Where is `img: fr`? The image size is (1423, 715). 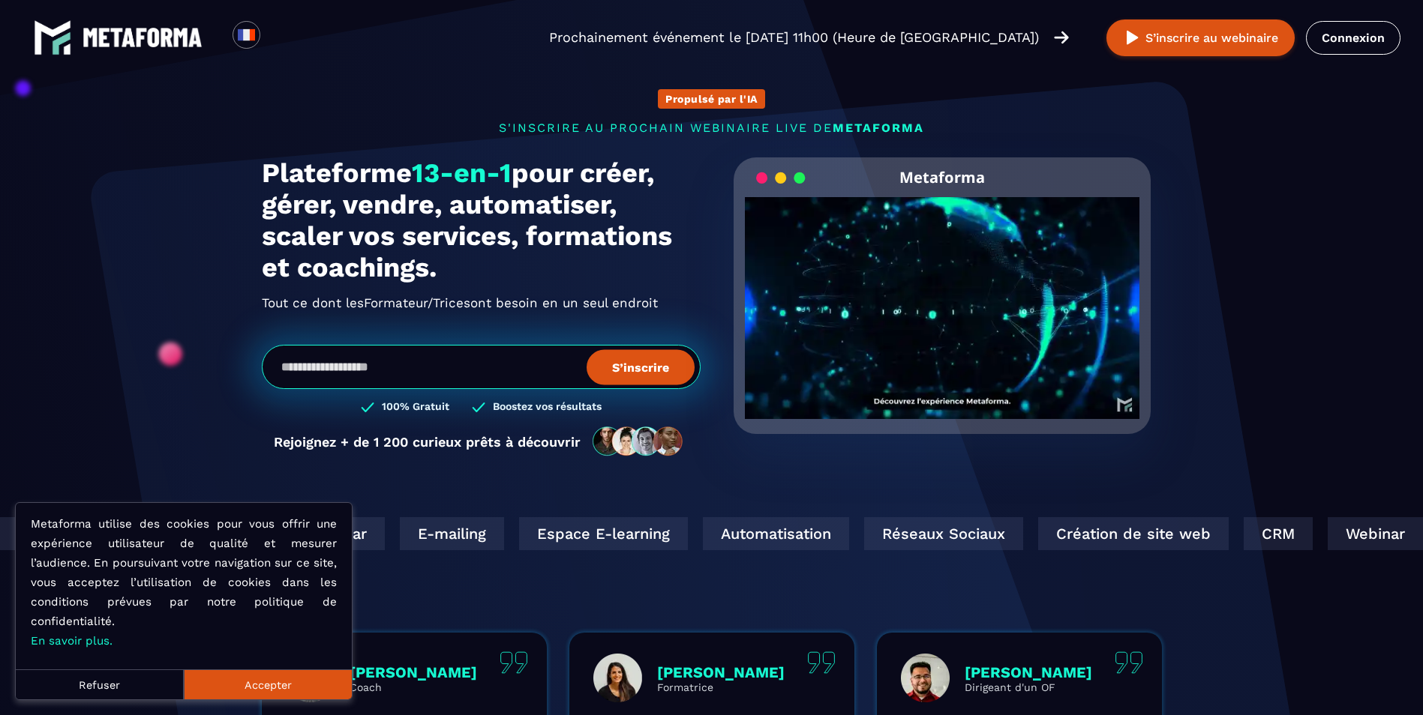
img: fr is located at coordinates (246, 34).